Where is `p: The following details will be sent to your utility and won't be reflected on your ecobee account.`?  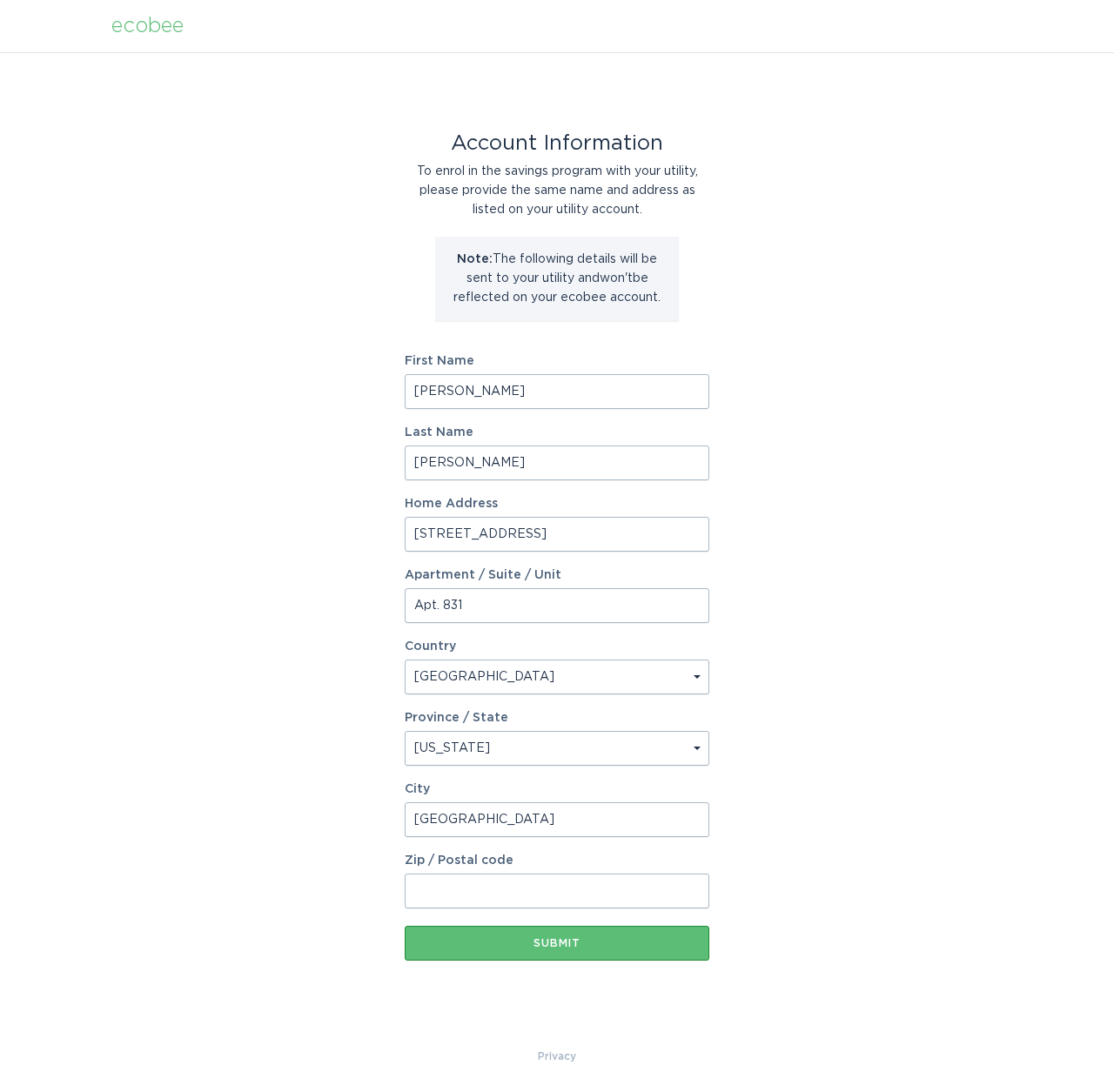
p: The following details will be sent to your utility and won't be reflected on your ecobee account. is located at coordinates (557, 278).